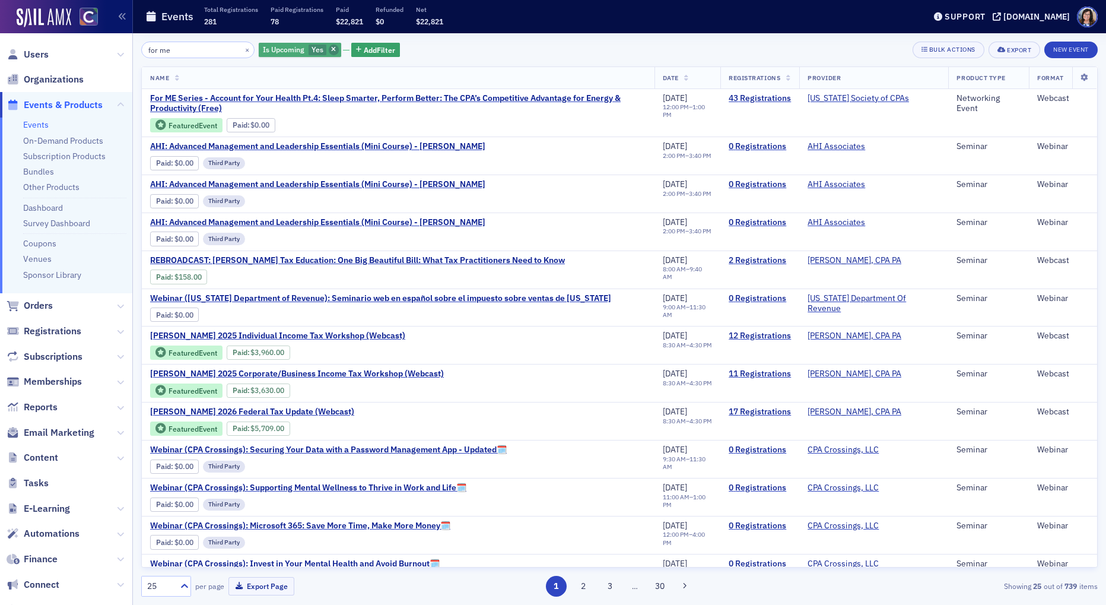 The width and height of the screenshot is (1106, 605). I want to click on span: Webinar (CPA Crossings): Invest in Your Mental Health and Avoid Burnout🗓️, so click(295, 564).